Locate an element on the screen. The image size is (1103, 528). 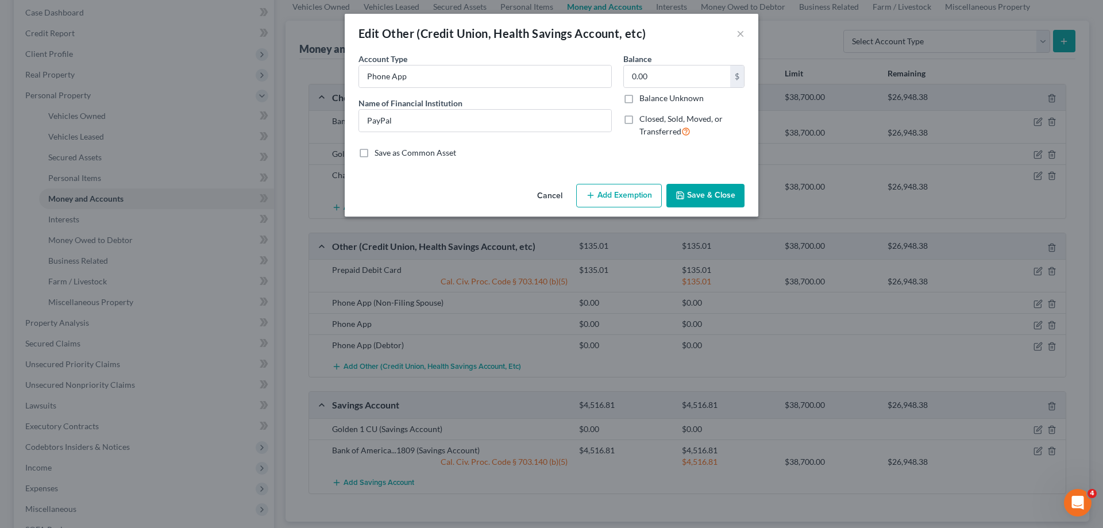
button: Add Exemption is located at coordinates (619, 196).